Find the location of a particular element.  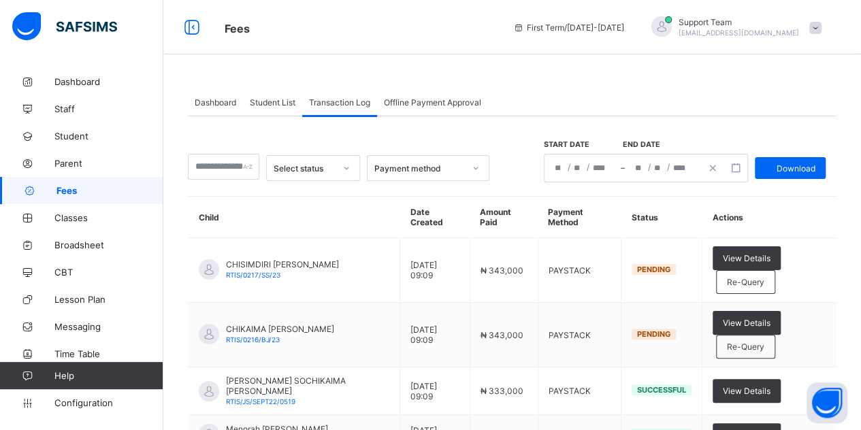

span: Lesson Plan is located at coordinates (109, 299).